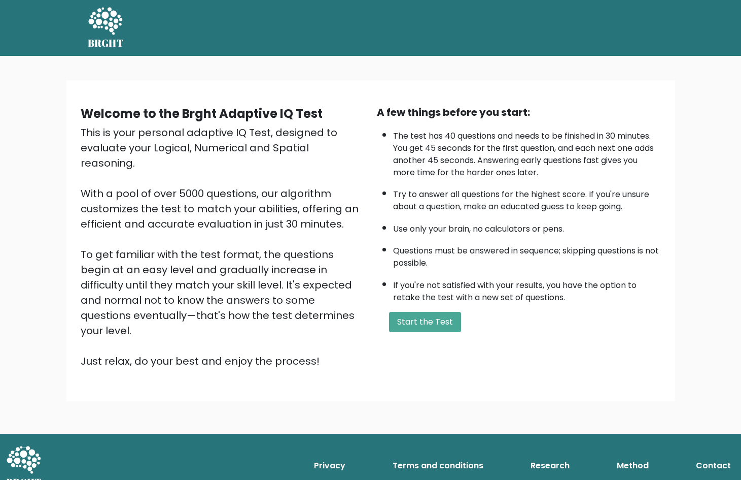 The height and width of the screenshot is (480, 741). What do you see at coordinates (527, 198) in the screenshot?
I see `li: Try to answer all questions for the highest score. If you're unsure about a question, make an edu...` at bounding box center [527, 198].